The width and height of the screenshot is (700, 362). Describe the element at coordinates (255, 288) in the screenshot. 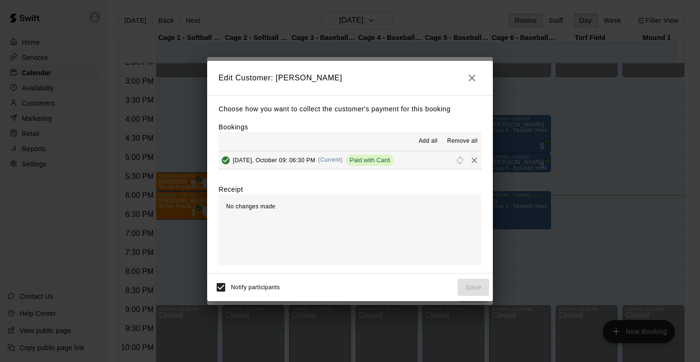

I see `span: Notify participants` at that location.